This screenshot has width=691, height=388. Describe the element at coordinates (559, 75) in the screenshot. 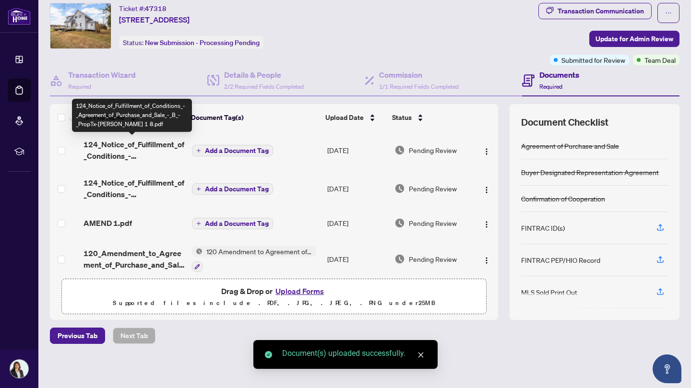

I see `h4: Documents` at that location.